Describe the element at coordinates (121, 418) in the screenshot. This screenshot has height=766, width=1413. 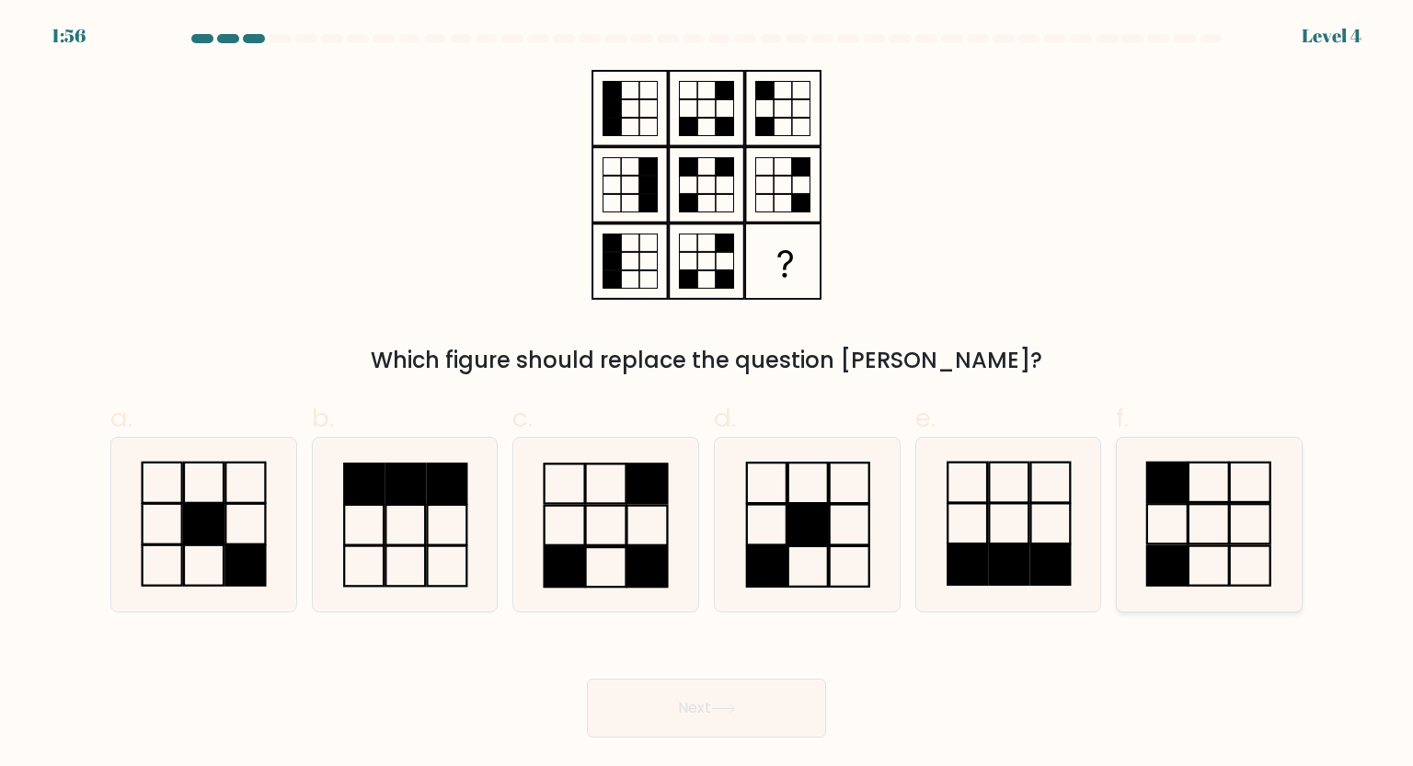
I see `span: a.` at that location.